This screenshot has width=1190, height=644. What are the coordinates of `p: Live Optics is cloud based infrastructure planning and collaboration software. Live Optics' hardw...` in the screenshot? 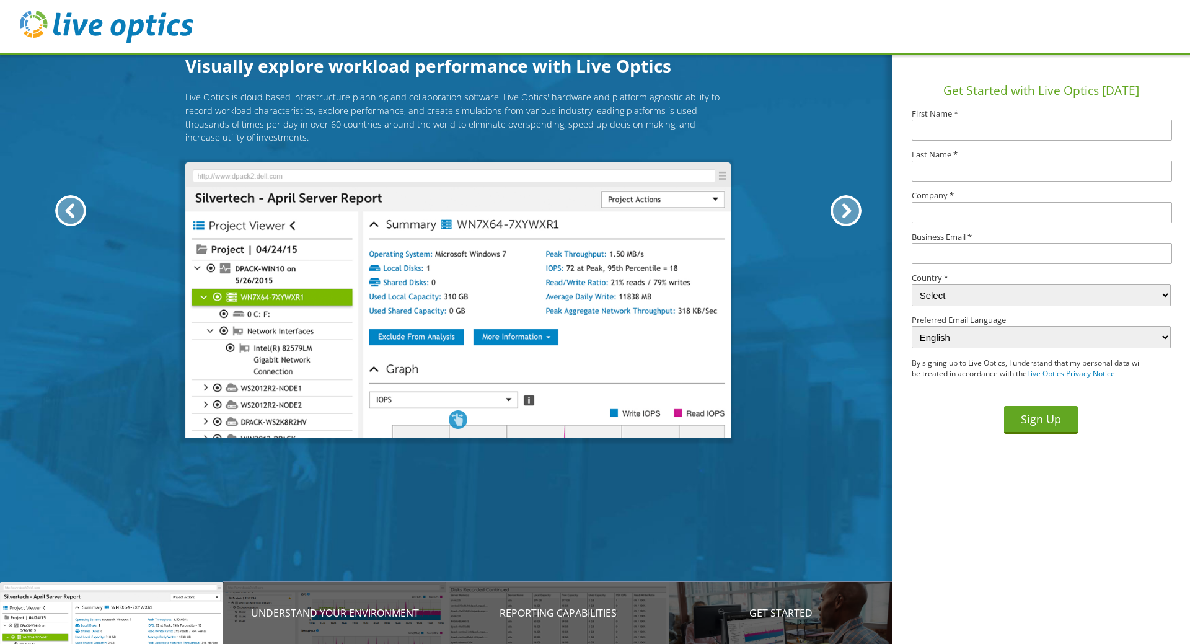 It's located at (458, 117).